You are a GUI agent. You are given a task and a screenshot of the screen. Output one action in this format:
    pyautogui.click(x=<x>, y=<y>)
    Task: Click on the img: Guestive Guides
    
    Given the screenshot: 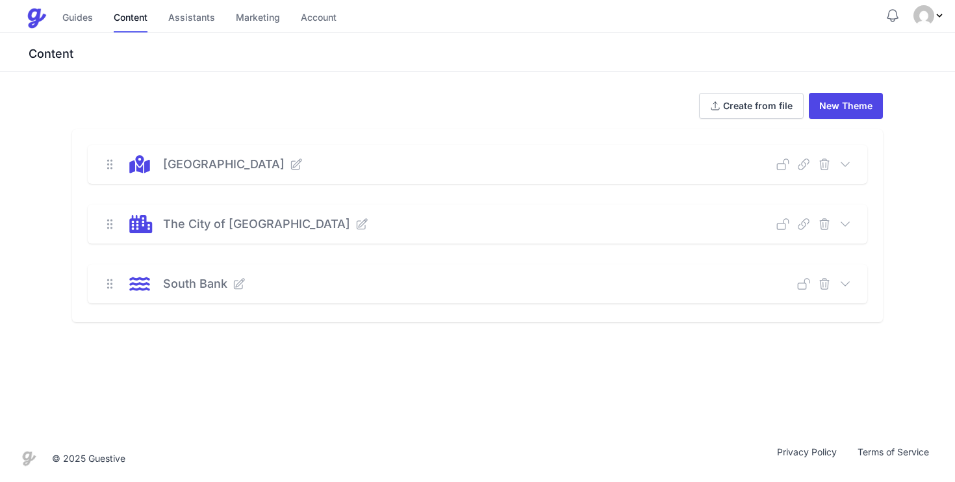 What is the action you would take?
    pyautogui.click(x=36, y=18)
    